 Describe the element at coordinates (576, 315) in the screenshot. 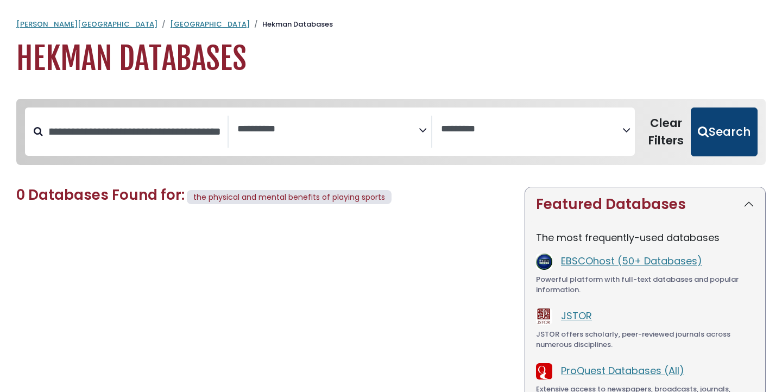

I see `a: JSTOR` at that location.